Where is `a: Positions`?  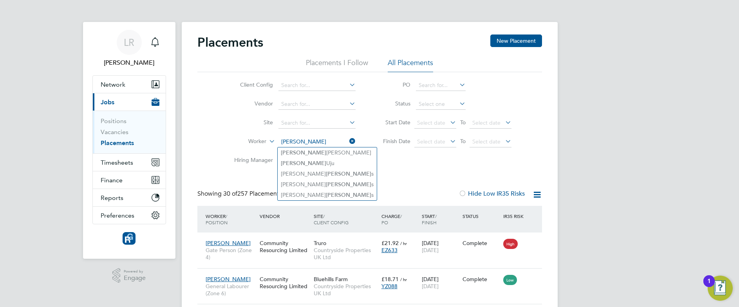
a: Positions is located at coordinates (114, 121).